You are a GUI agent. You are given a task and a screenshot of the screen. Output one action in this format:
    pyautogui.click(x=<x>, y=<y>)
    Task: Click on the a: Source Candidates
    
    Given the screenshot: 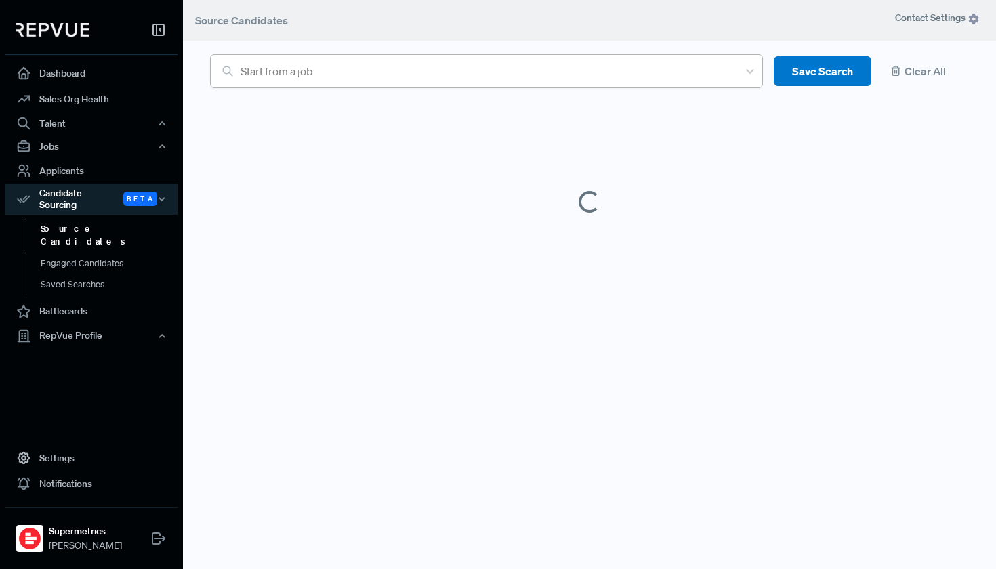 What is the action you would take?
    pyautogui.click(x=110, y=235)
    